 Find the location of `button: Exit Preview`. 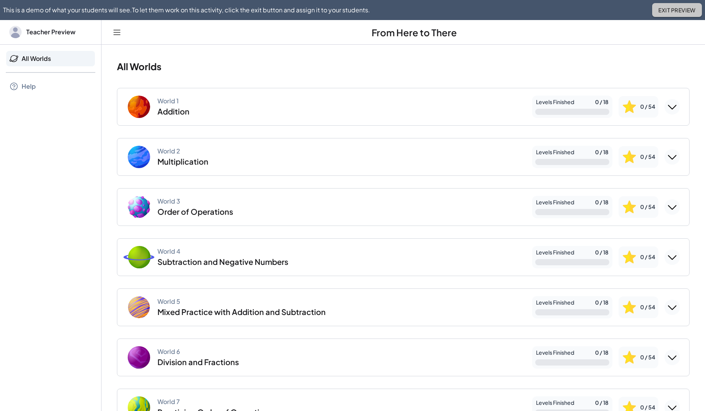

button: Exit Preview is located at coordinates (677, 10).